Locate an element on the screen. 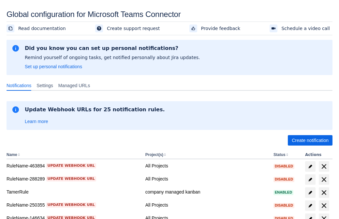  div: RuleName-250355 is located at coordinates (73, 205).